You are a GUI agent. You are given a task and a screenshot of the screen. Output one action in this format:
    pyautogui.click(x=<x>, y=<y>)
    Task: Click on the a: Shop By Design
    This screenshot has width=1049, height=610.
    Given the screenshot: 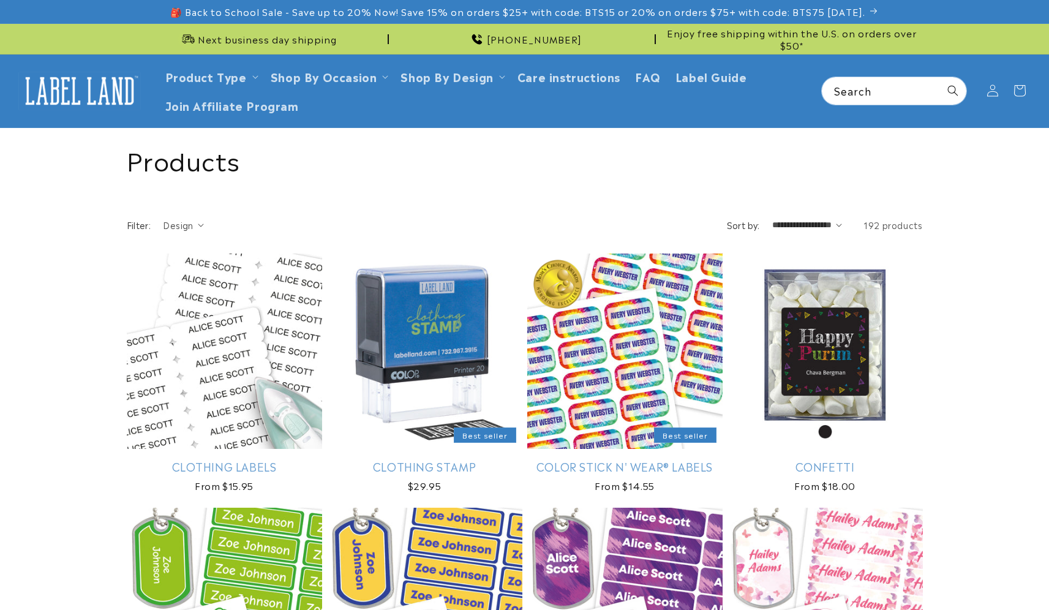 What is the action you would take?
    pyautogui.click(x=446, y=76)
    